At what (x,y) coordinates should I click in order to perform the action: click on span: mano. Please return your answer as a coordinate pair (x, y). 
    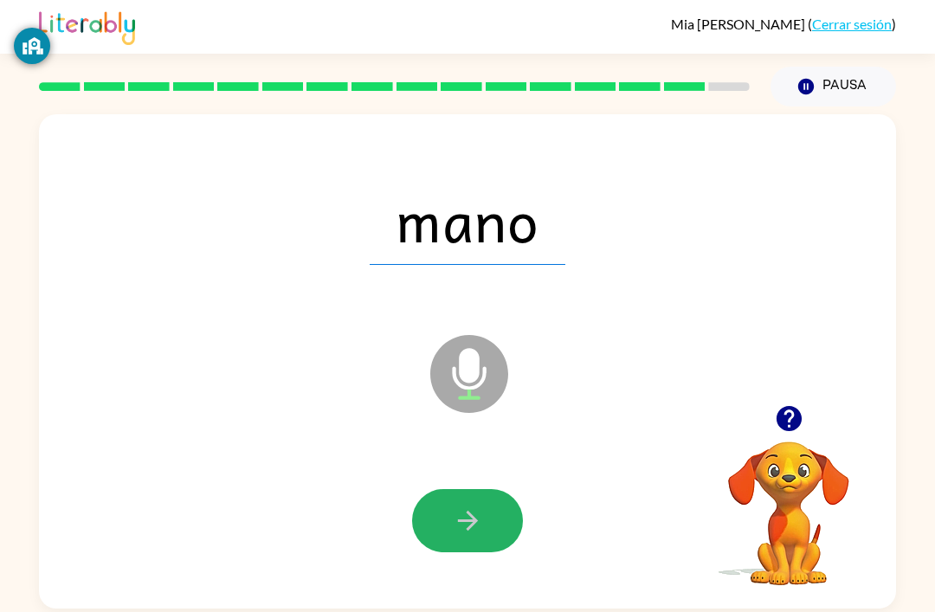
    Looking at the image, I should click on (467, 220).